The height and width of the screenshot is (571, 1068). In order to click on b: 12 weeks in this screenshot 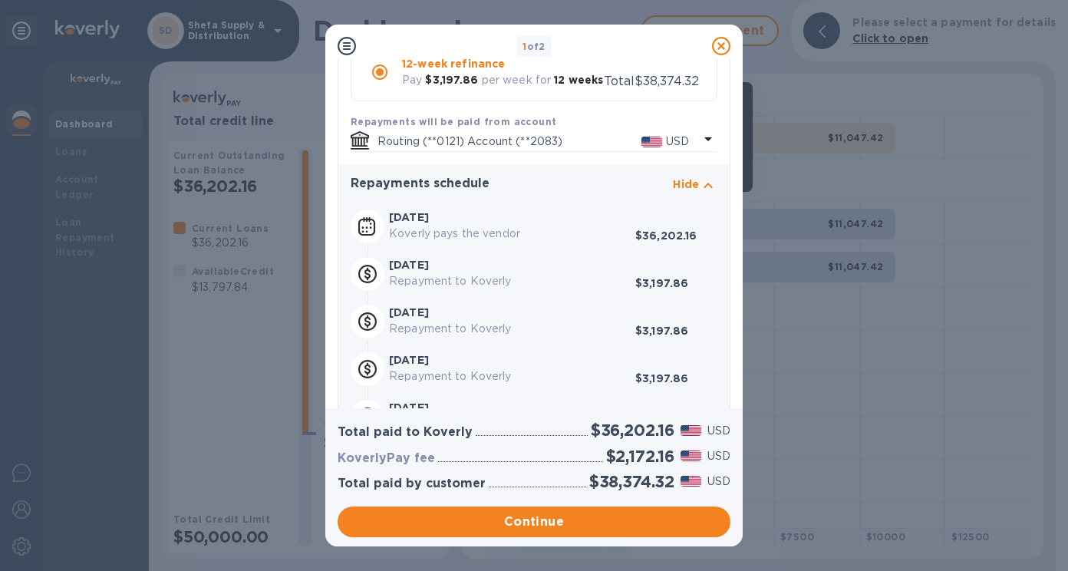, I will do `click(579, 80)`.